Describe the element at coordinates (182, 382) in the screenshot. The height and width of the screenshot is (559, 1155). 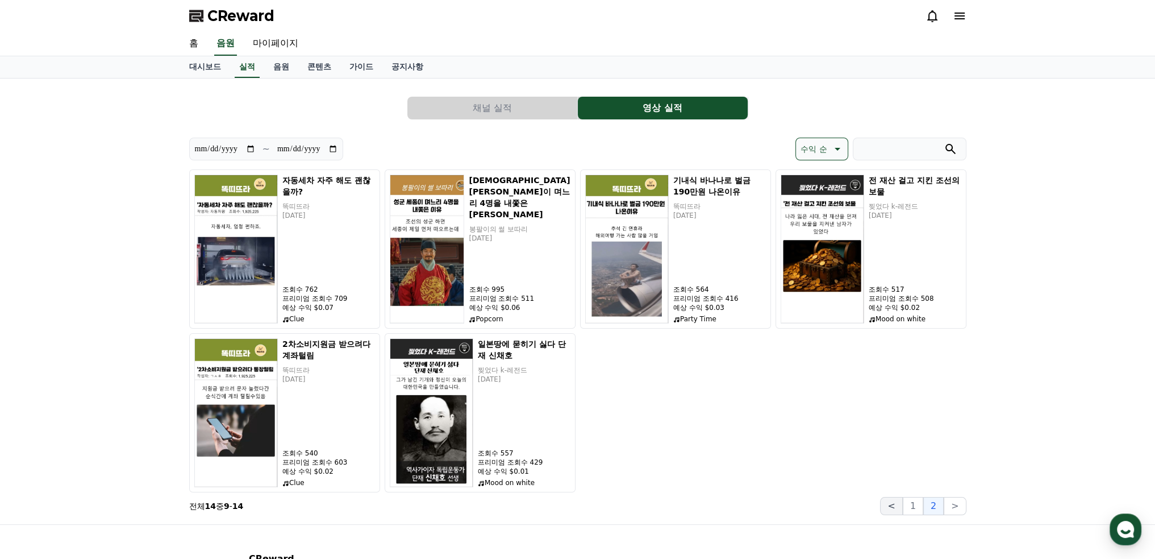
I see `span: 설정` at that location.